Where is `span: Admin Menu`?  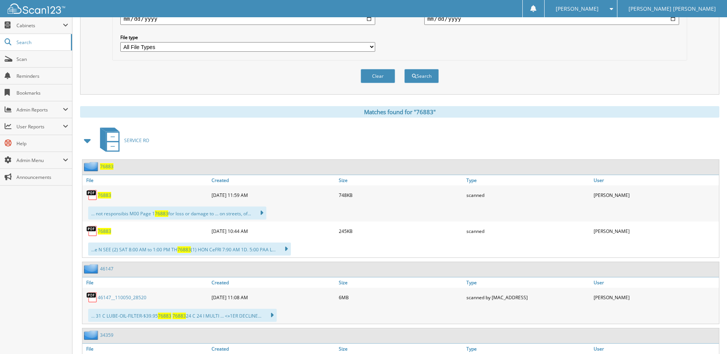 span: Admin Menu is located at coordinates (39, 160).